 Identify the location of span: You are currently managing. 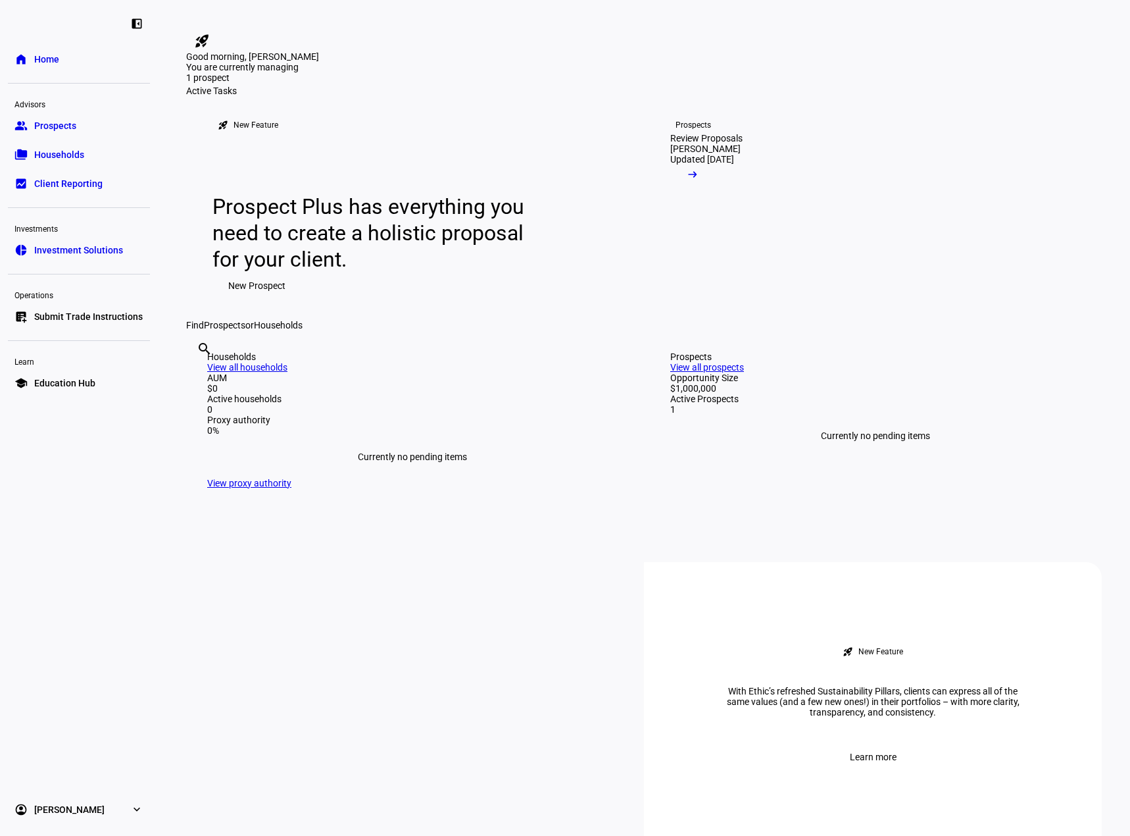
(242, 67).